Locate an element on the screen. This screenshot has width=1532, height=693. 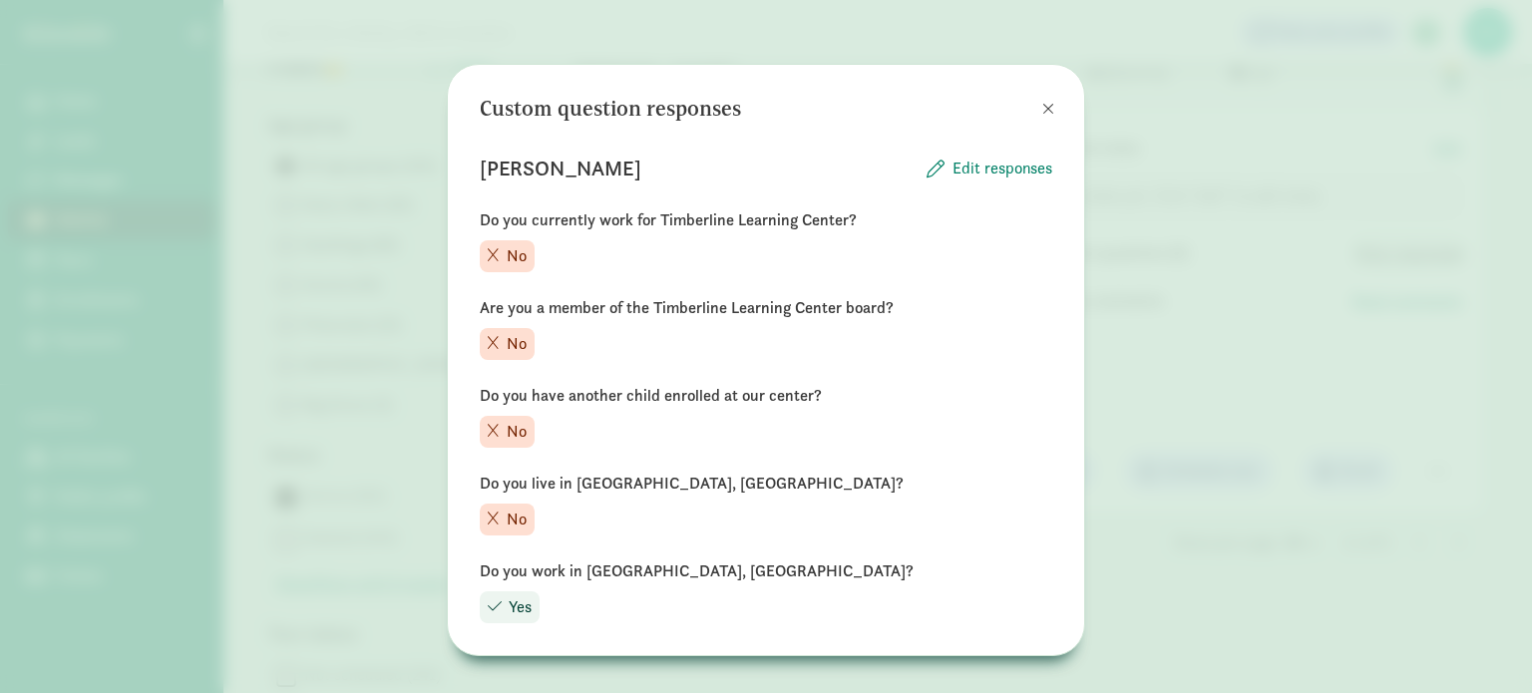
button: Edit responses is located at coordinates (989, 169).